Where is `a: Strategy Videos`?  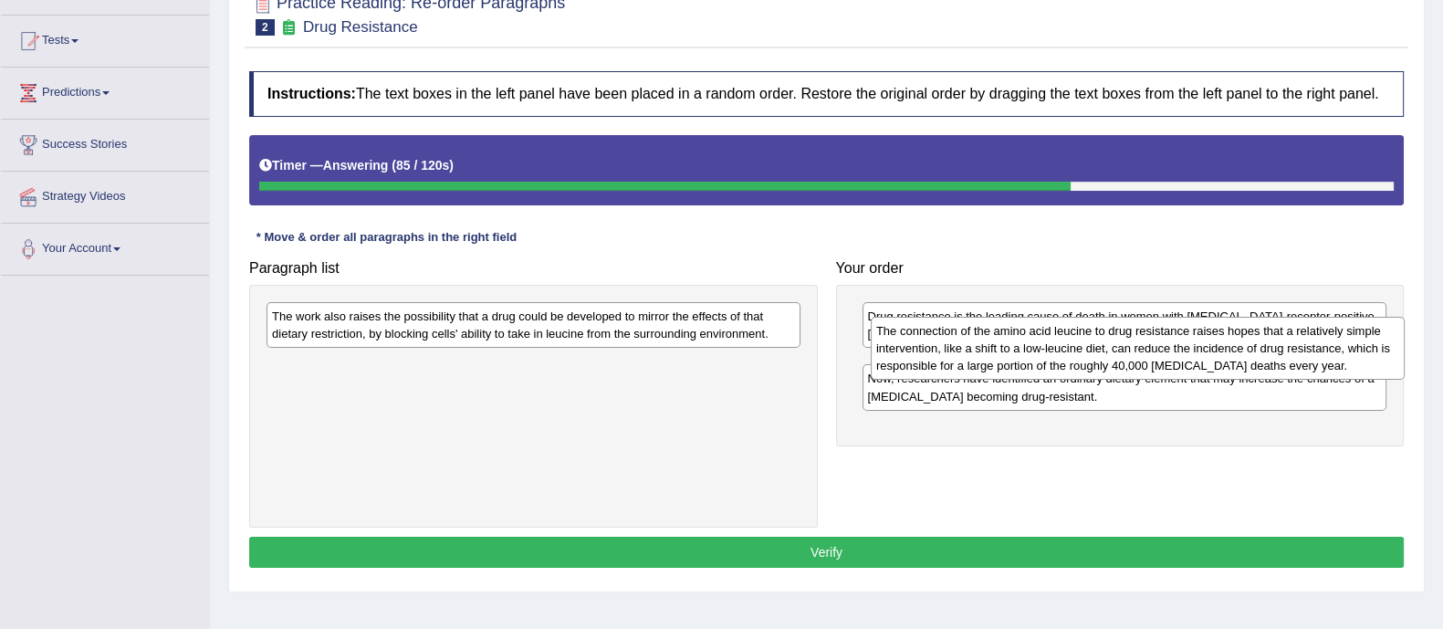
a: Strategy Videos is located at coordinates (105, 194).